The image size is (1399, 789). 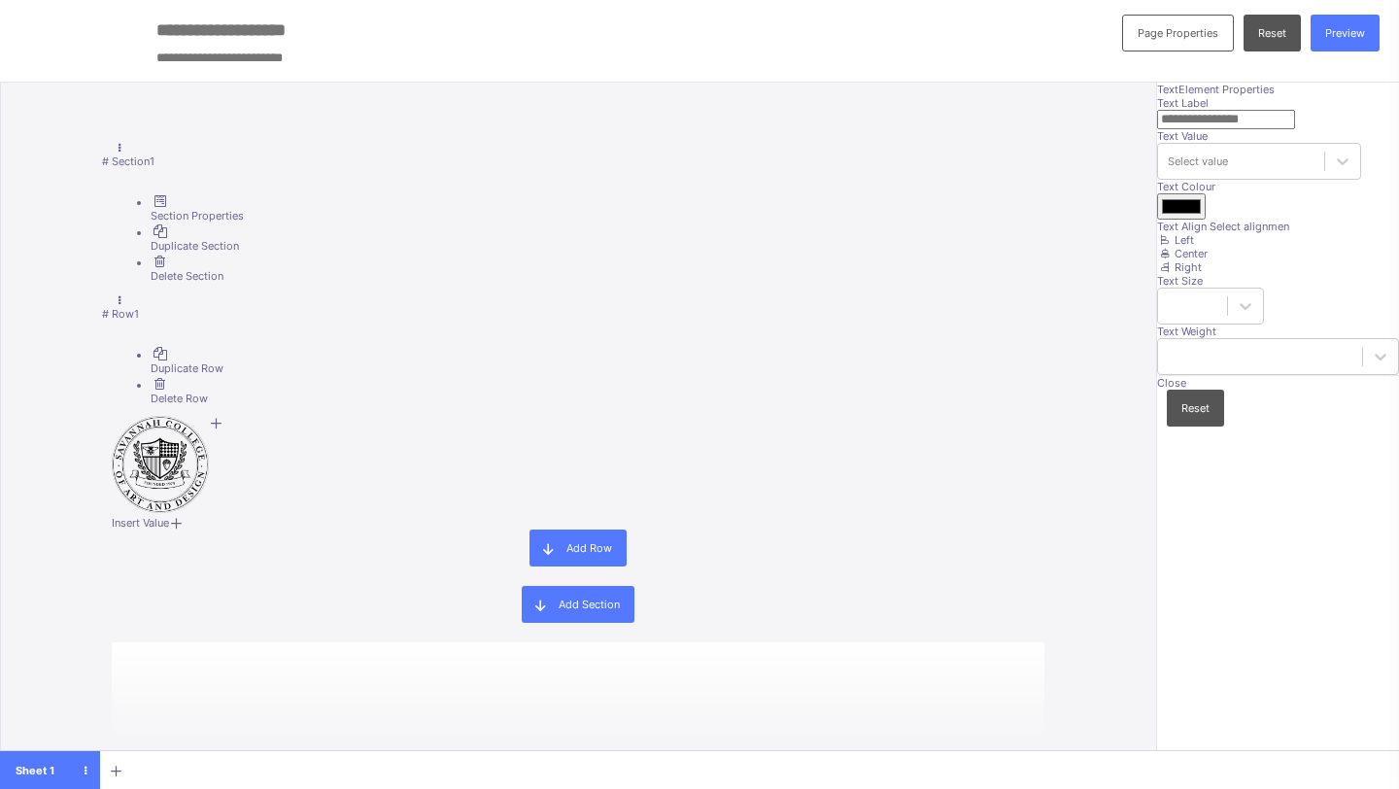 What do you see at coordinates (1191, 254) in the screenshot?
I see `span: Center` at bounding box center [1191, 254].